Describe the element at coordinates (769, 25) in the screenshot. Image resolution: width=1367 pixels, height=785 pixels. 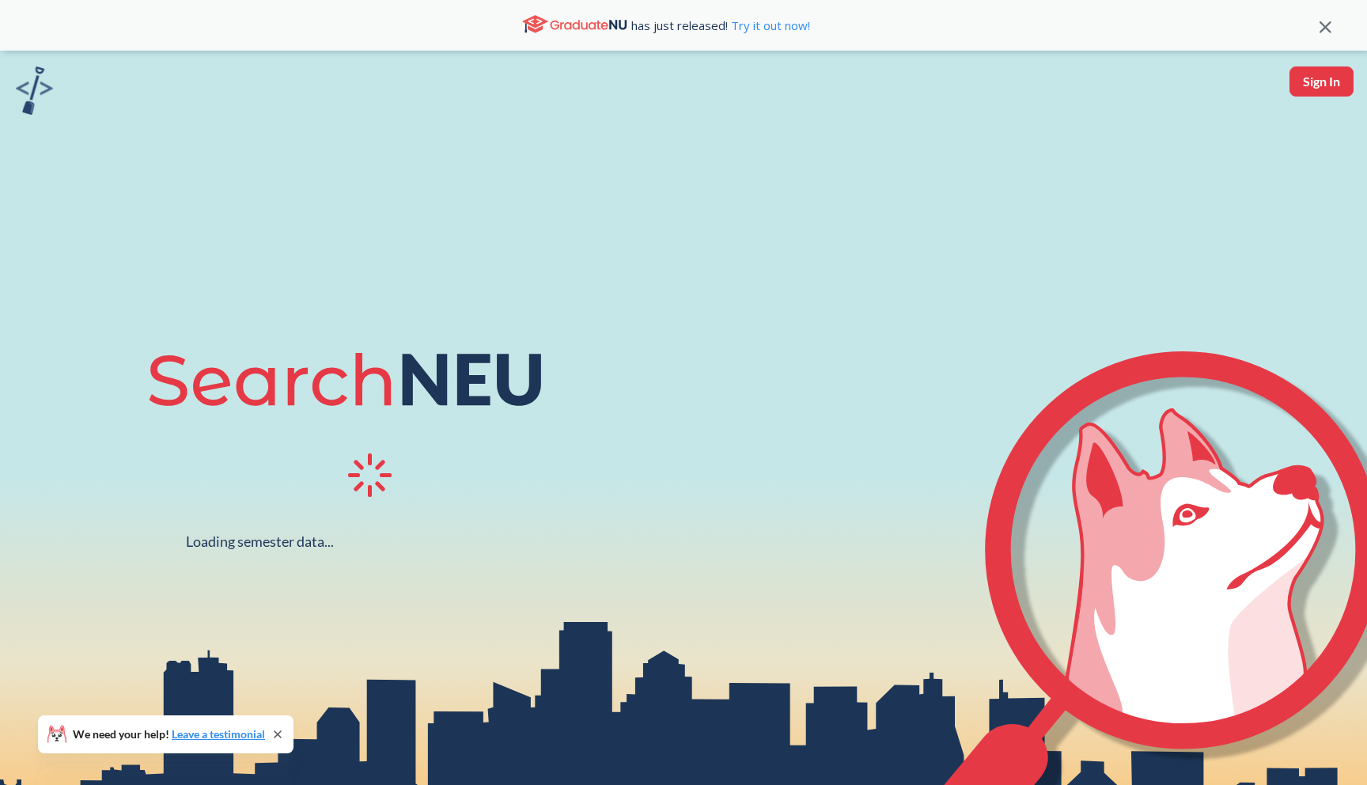
I see `a: Try it out now!` at that location.